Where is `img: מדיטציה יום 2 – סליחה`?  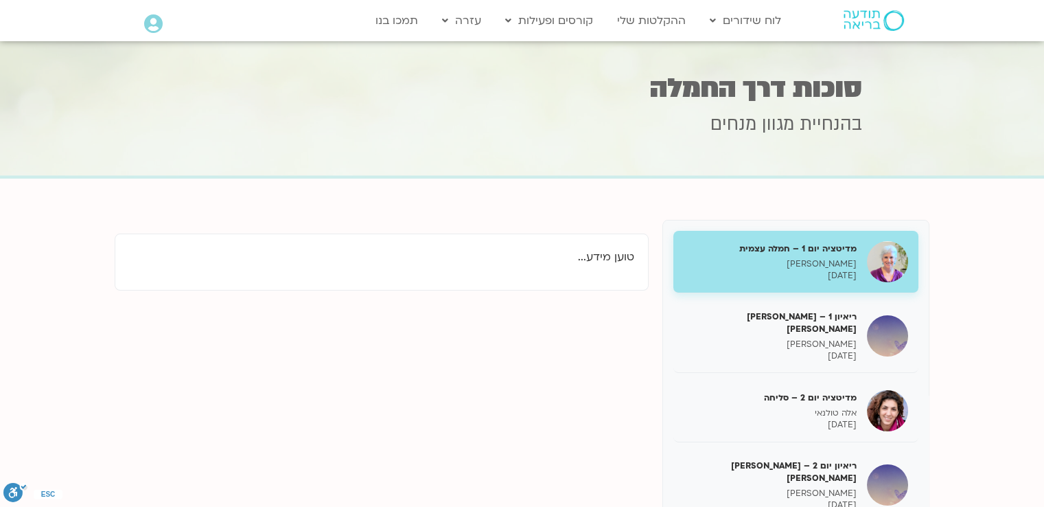 img: מדיטציה יום 2 – סליחה is located at coordinates (888, 411).